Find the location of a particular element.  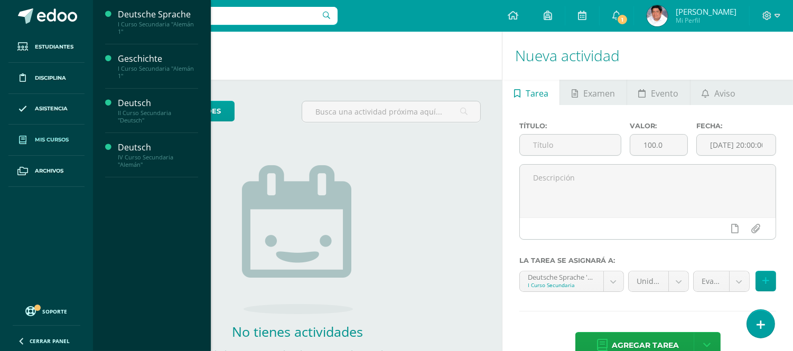

span: Archivos is located at coordinates (49, 171).